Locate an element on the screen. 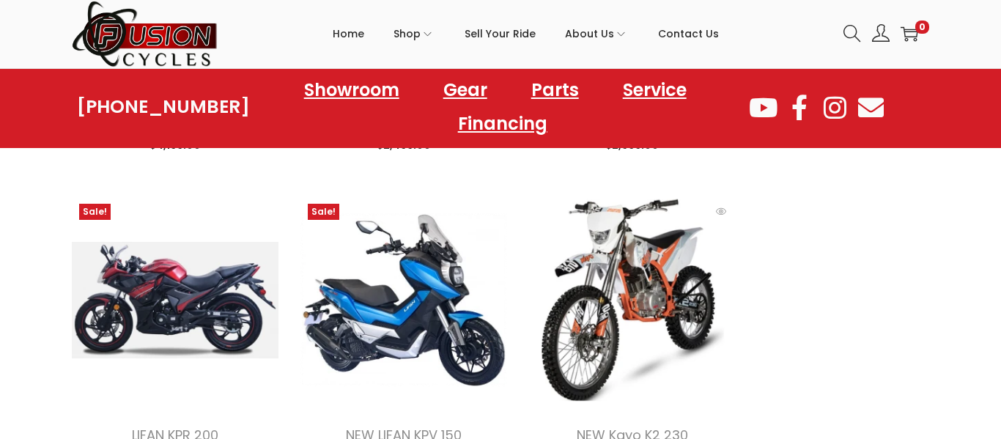 The height and width of the screenshot is (439, 1001). a: Service is located at coordinates (654, 90).